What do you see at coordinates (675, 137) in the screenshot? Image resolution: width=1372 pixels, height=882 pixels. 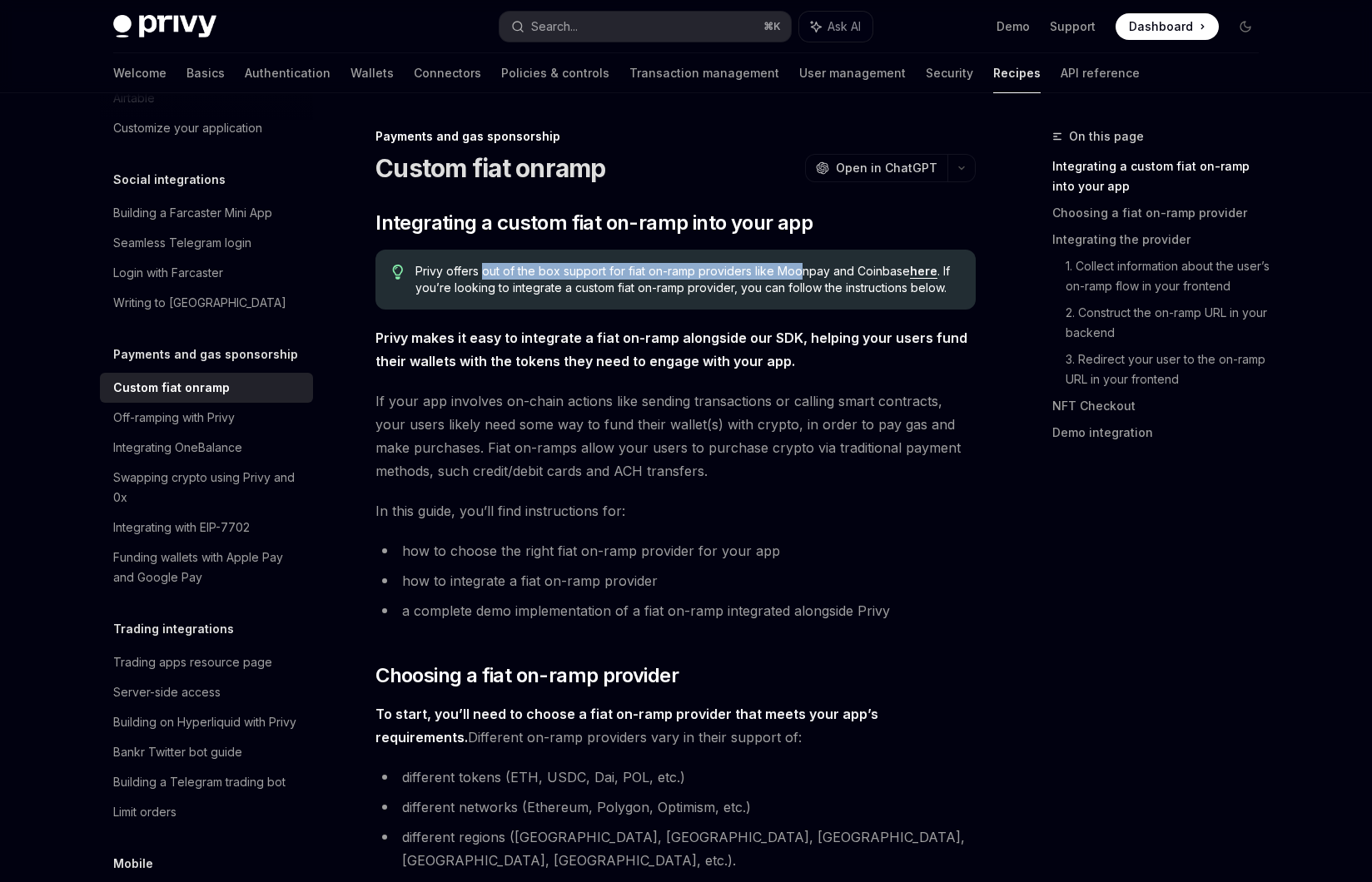 I see `div: Payments and gas sponsorship` at bounding box center [675, 137].